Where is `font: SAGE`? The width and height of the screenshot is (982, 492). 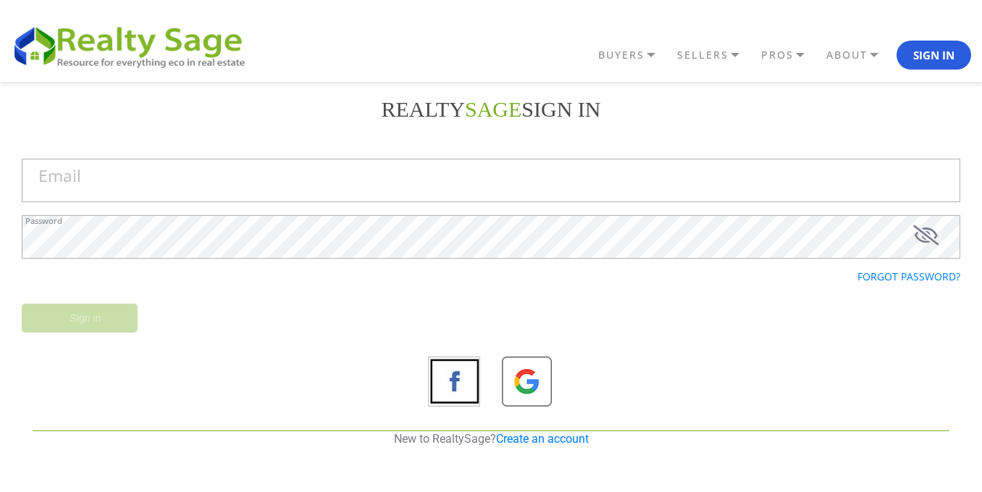
font: SAGE is located at coordinates (493, 109).